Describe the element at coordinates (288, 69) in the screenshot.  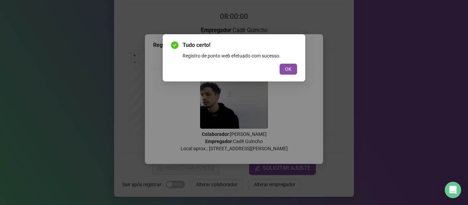
I see `span: OK` at that location.